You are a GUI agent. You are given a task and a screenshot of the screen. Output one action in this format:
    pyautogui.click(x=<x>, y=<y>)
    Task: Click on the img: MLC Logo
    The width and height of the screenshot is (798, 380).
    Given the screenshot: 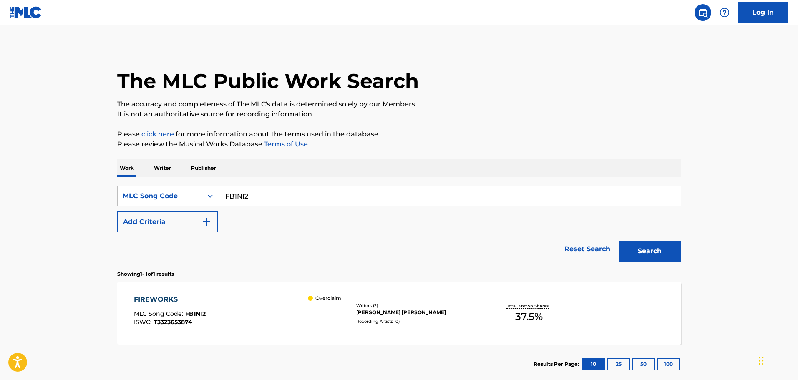 What is the action you would take?
    pyautogui.click(x=26, y=12)
    